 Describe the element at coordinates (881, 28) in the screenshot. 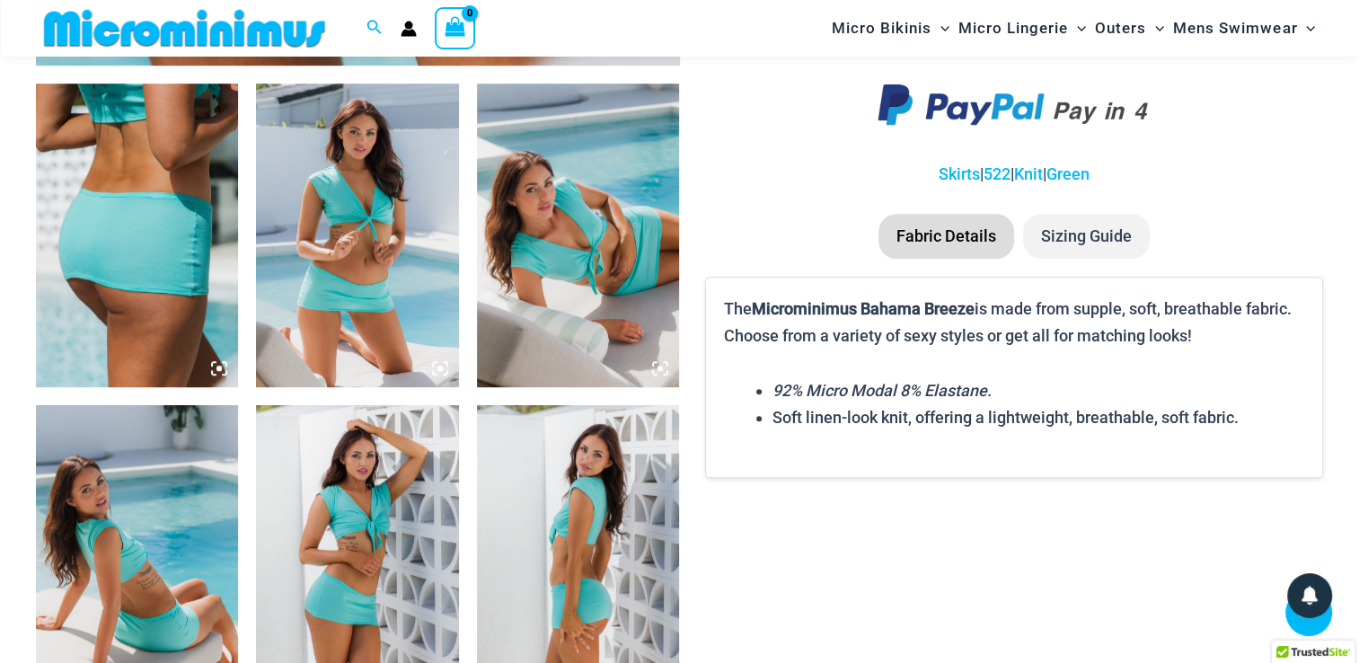

I see `span: Micro Bikinis` at that location.